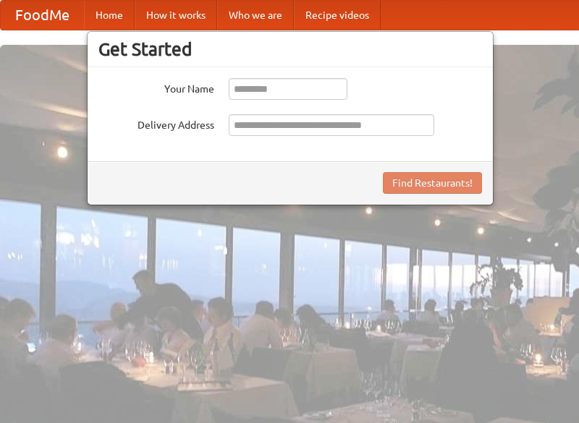 The height and width of the screenshot is (423, 579). I want to click on a: FoodMe, so click(42, 15).